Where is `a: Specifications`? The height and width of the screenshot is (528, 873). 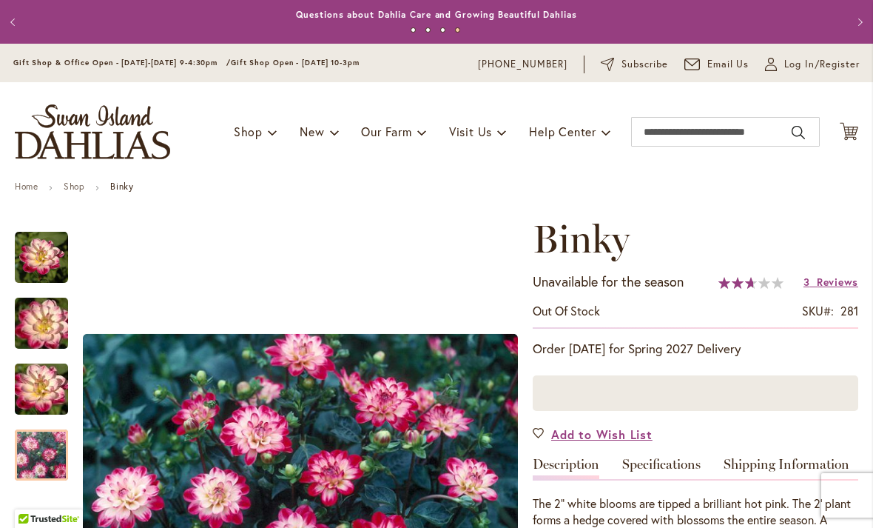
a: Specifications is located at coordinates (662, 468).